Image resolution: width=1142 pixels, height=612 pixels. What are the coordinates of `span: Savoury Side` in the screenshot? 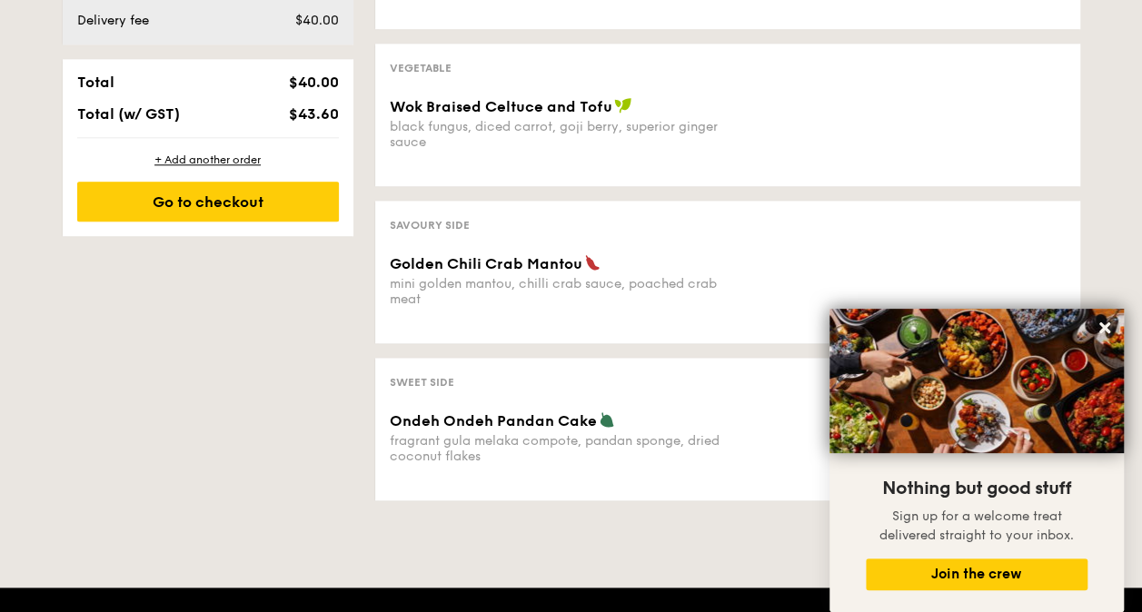 It's located at (430, 225).